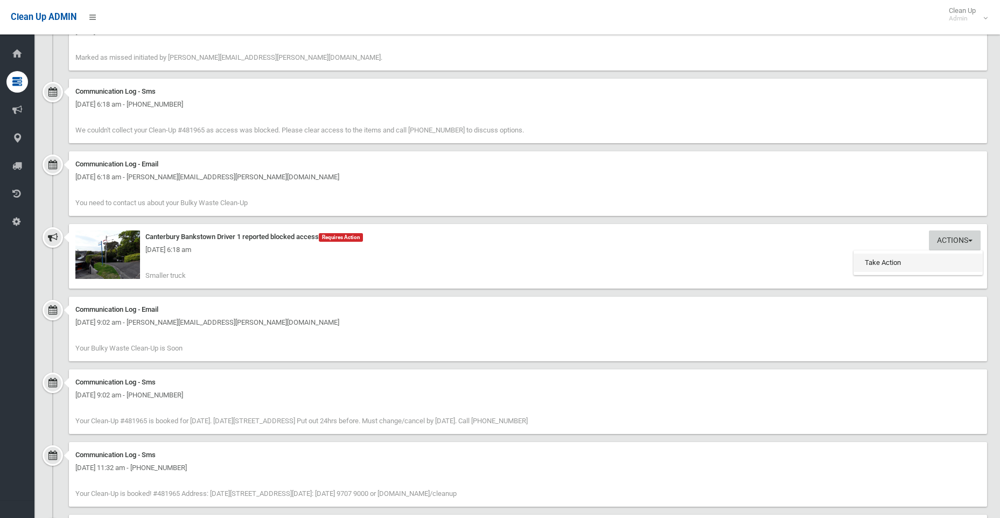 This screenshot has height=518, width=1000. Describe the element at coordinates (44, 17) in the screenshot. I see `span: Clean Up ADMIN` at that location.